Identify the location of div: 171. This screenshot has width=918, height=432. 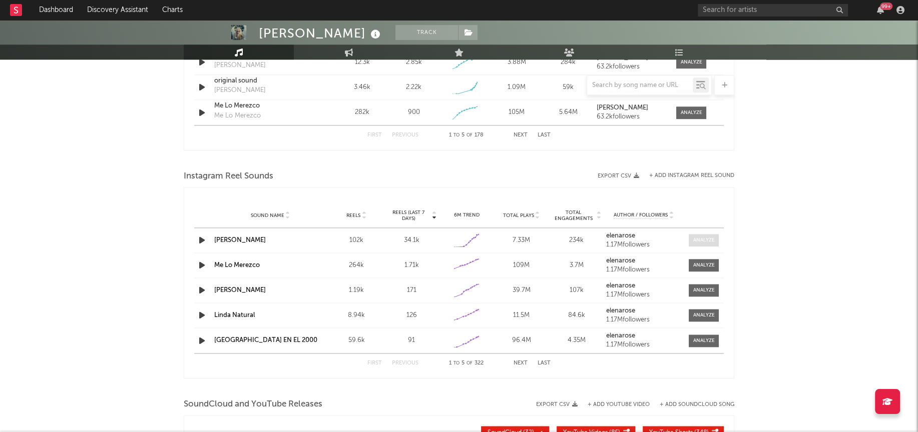
(411, 291).